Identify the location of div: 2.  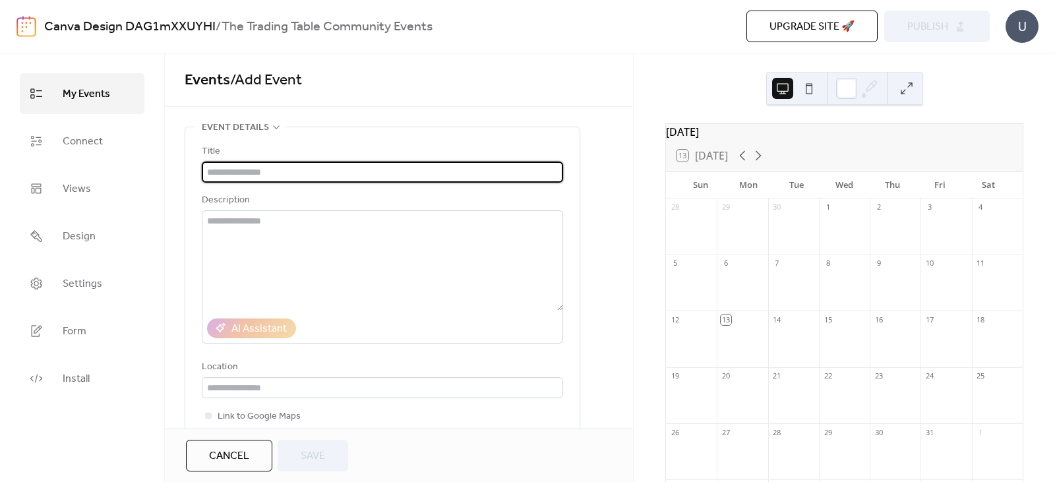
(878, 207).